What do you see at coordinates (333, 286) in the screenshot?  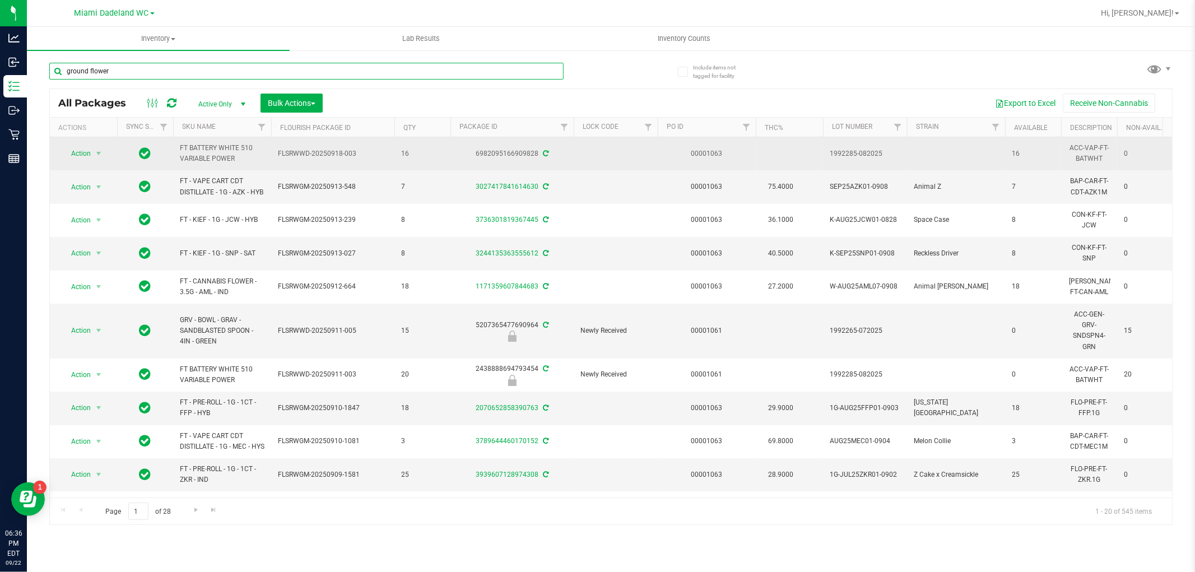 I see `span: FLSRWGM-20250912-664` at bounding box center [333, 286].